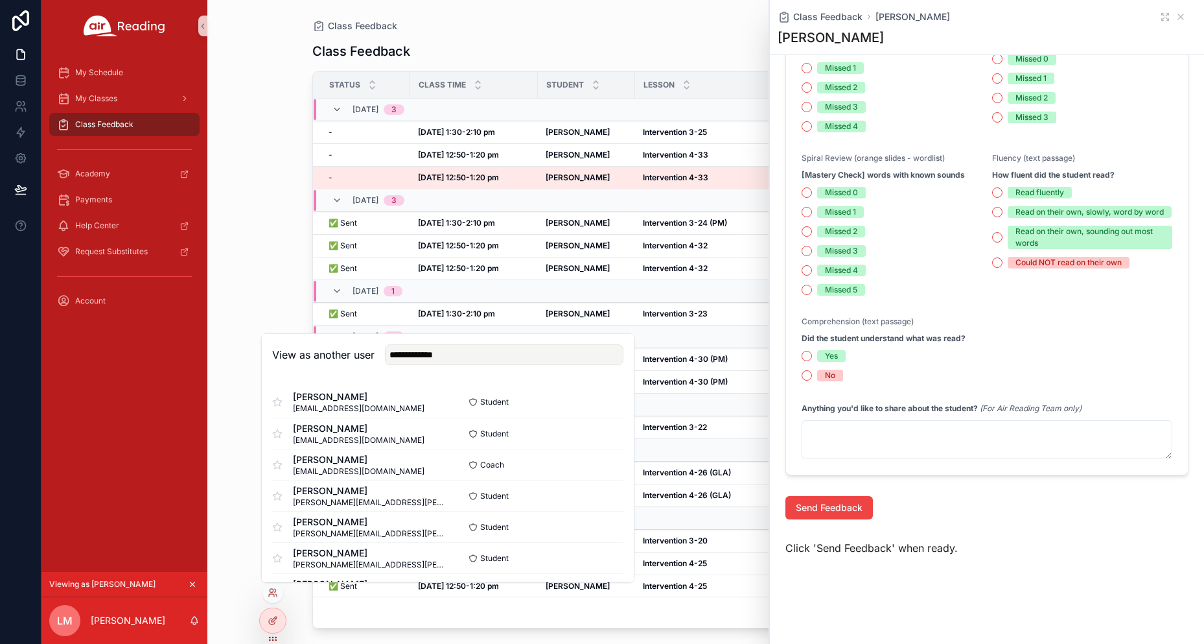 The height and width of the screenshot is (644, 1204). I want to click on a: Intervention 3-22, so click(730, 427).